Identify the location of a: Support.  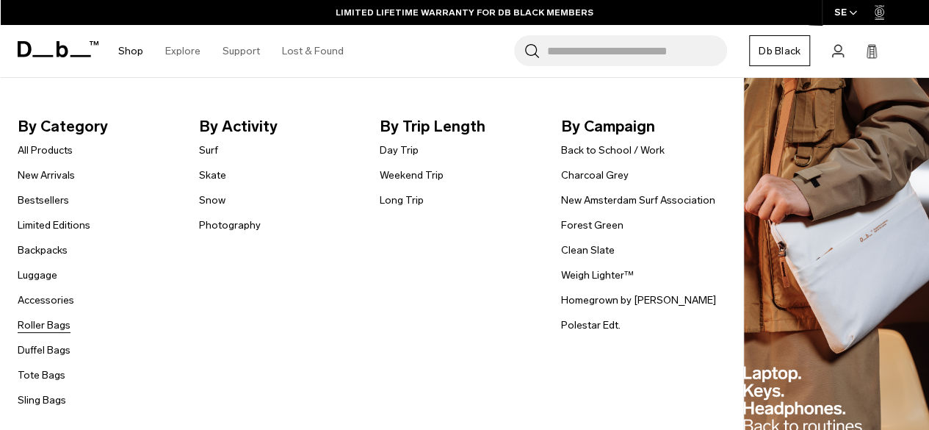
(241, 51).